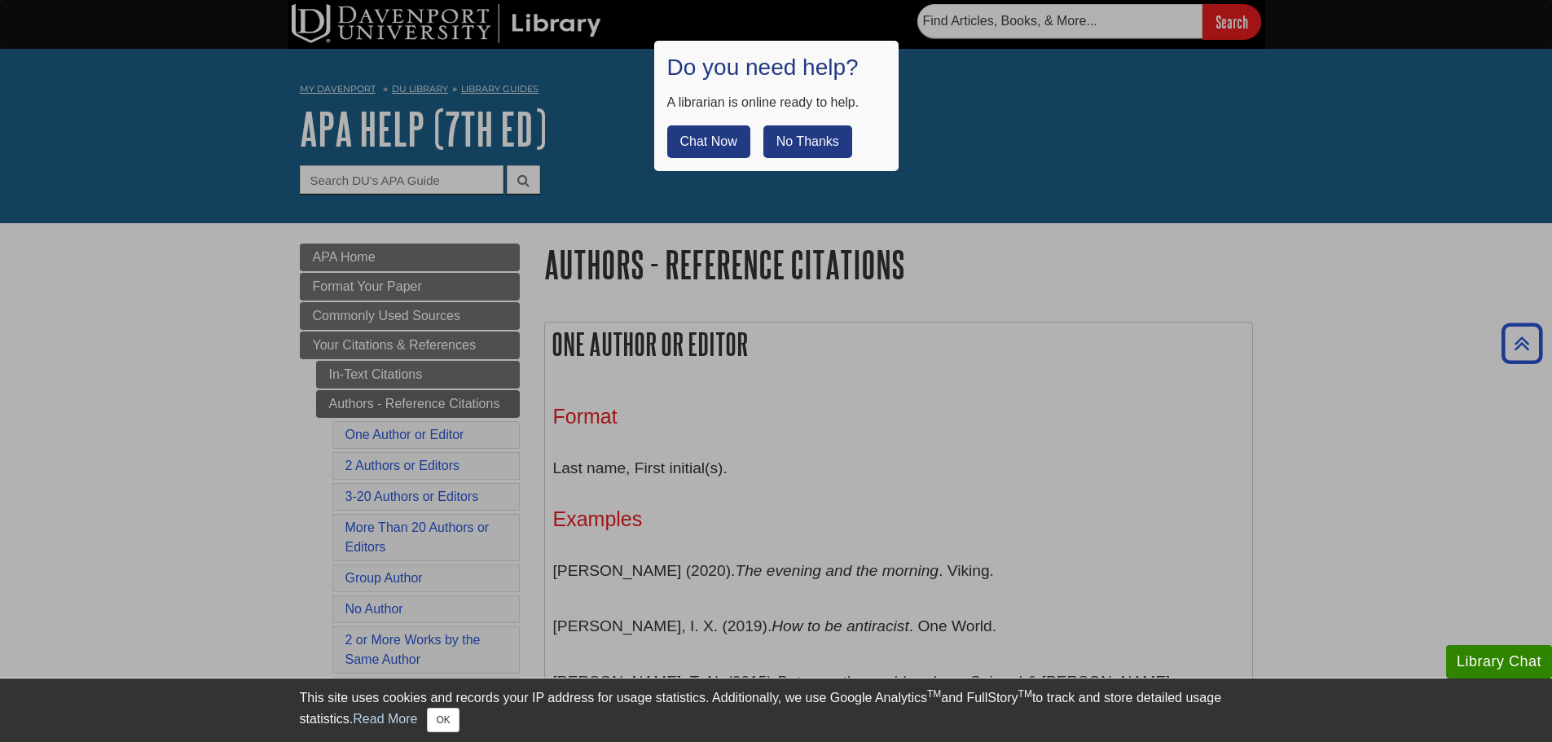 The width and height of the screenshot is (1552, 742). What do you see at coordinates (709, 142) in the screenshot?
I see `button: Chat Now` at bounding box center [709, 142].